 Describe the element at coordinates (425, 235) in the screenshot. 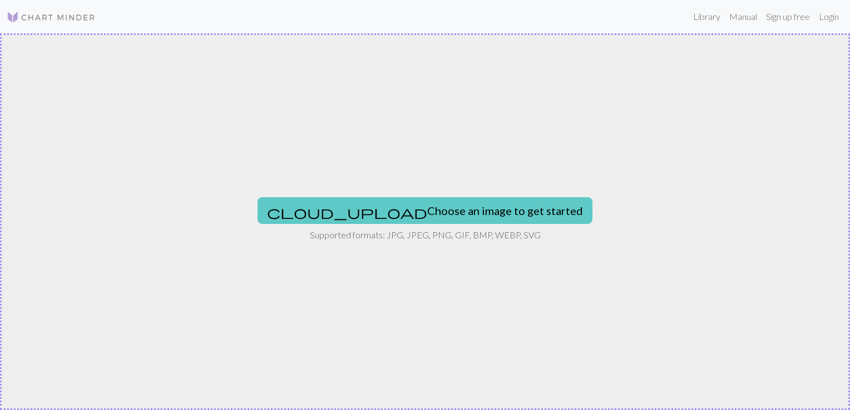

I see `p: Supported formats: JPG, JPEG, PNG, GIF, BMP, WEBP, SVG` at that location.